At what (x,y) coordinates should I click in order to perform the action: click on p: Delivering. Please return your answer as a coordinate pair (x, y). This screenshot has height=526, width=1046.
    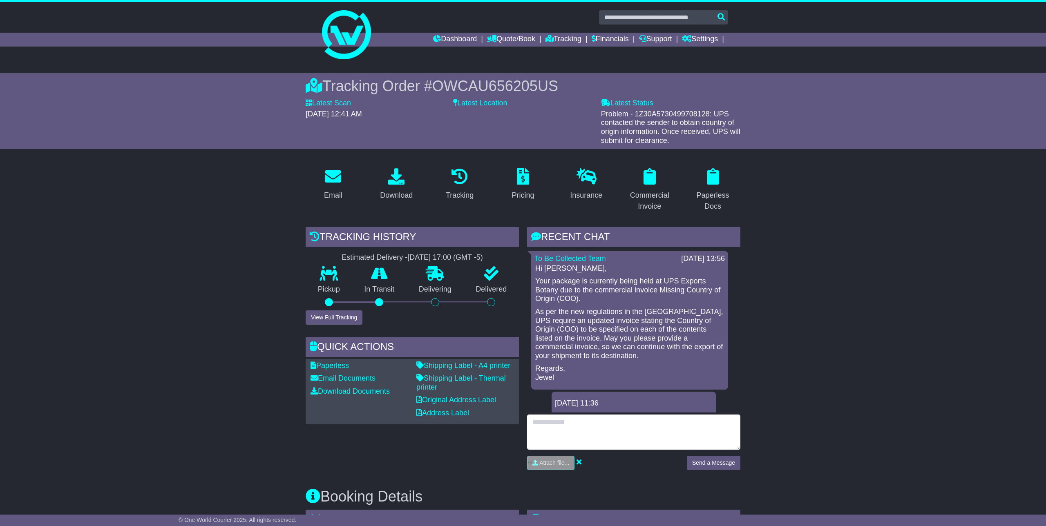
    Looking at the image, I should click on (435, 290).